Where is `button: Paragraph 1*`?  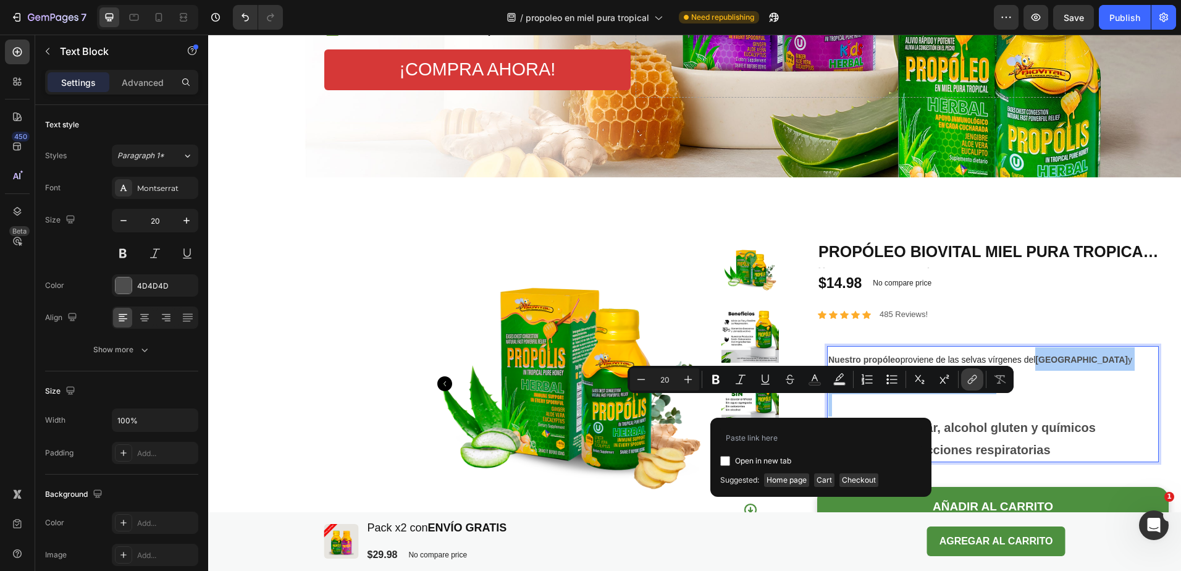 button: Paragraph 1* is located at coordinates (155, 156).